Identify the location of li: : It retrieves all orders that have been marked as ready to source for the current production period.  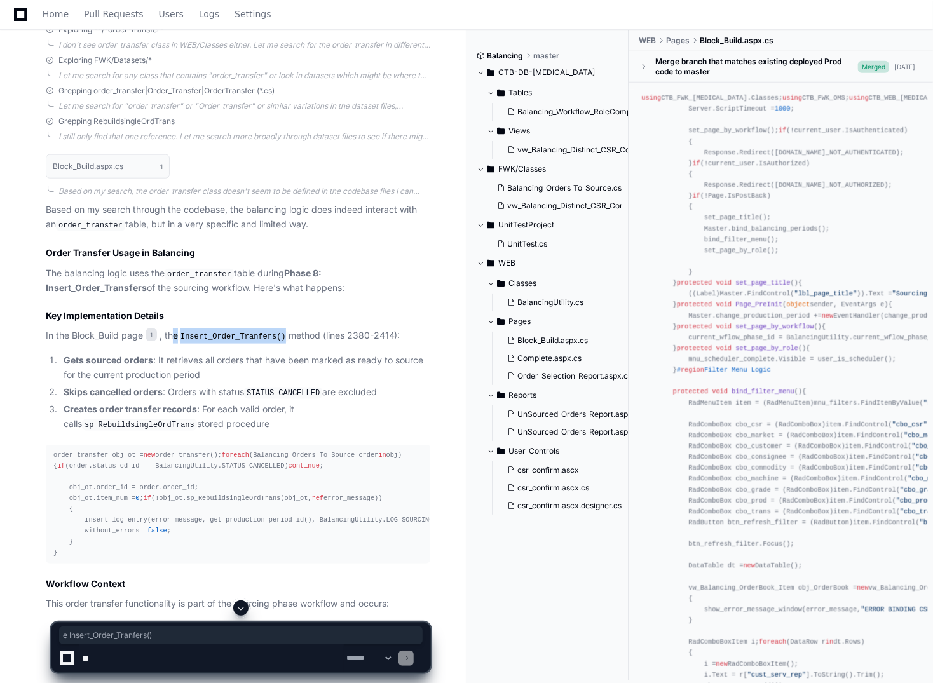
(245, 368).